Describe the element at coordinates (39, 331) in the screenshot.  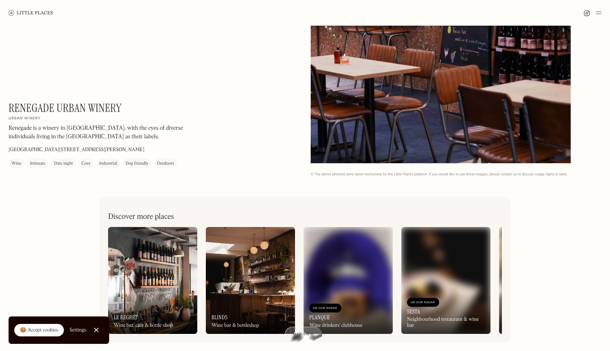
I see `div: 🍪 Accept cookies` at that location.